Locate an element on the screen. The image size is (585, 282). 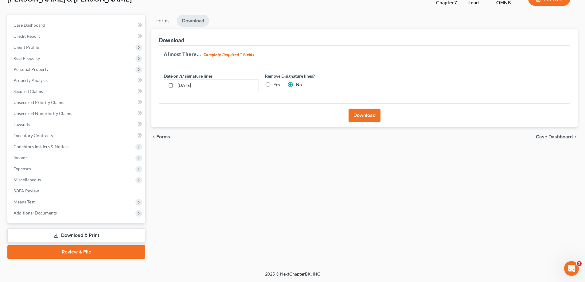
span: Miscellaneous is located at coordinates (27, 180).